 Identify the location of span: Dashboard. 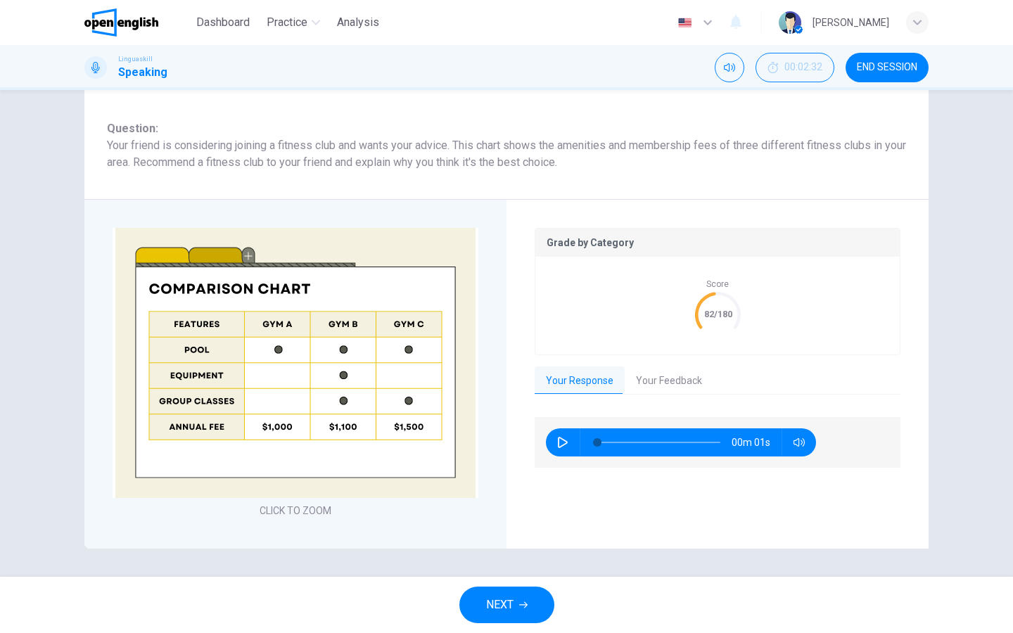
(223, 23).